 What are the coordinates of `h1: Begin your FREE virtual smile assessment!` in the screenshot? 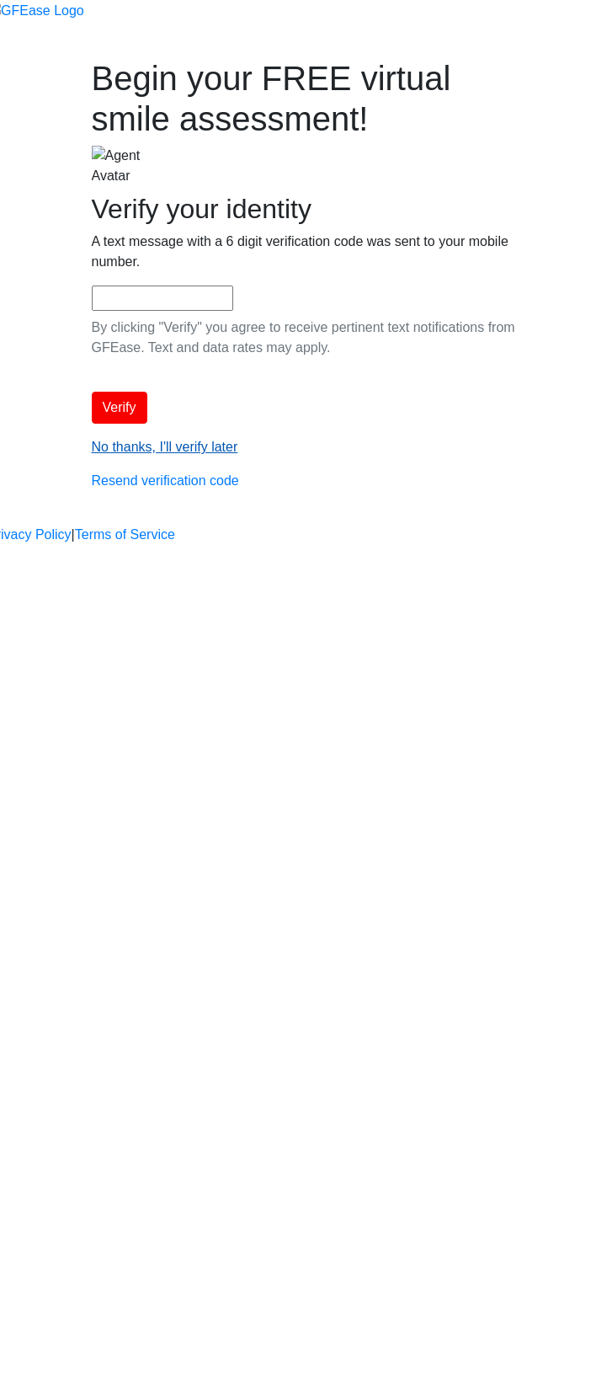 It's located at (307, 99).